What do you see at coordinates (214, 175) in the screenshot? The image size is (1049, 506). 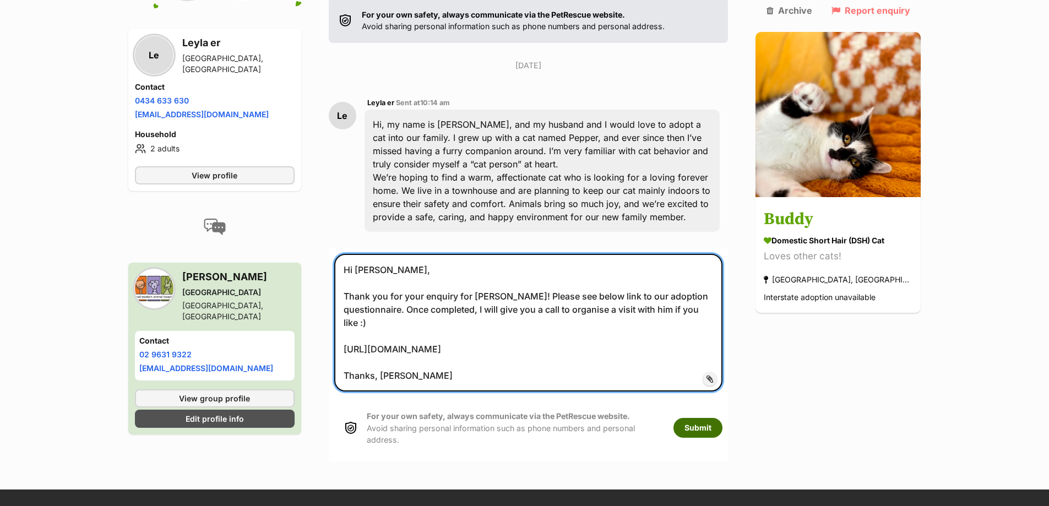 I see `span: View profile` at bounding box center [214, 175].